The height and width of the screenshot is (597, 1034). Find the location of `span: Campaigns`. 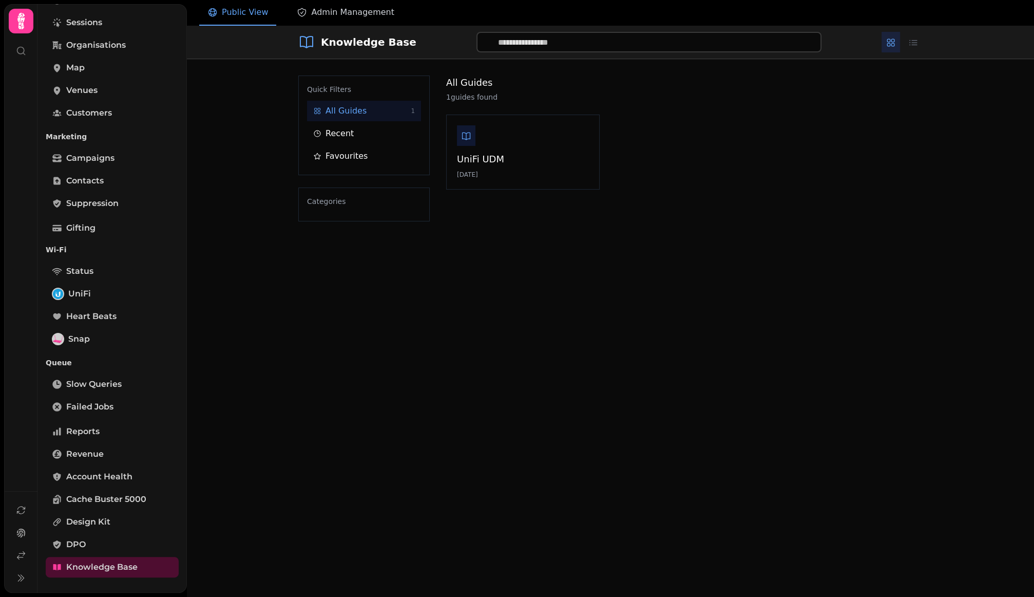

span: Campaigns is located at coordinates (90, 158).